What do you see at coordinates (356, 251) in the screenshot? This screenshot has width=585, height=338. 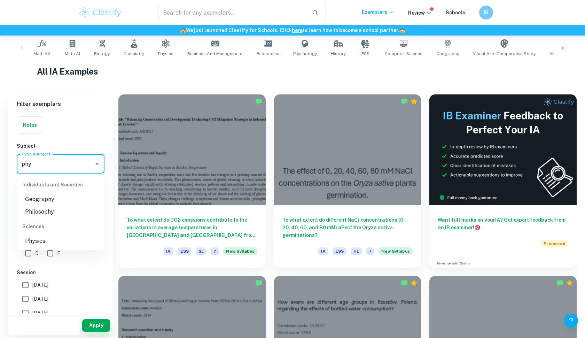 I see `span: HL` at bounding box center [356, 251].